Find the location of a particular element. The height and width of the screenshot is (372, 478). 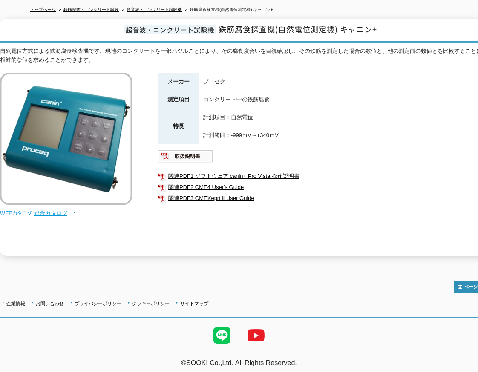

a: 企業情報 is located at coordinates (16, 304).